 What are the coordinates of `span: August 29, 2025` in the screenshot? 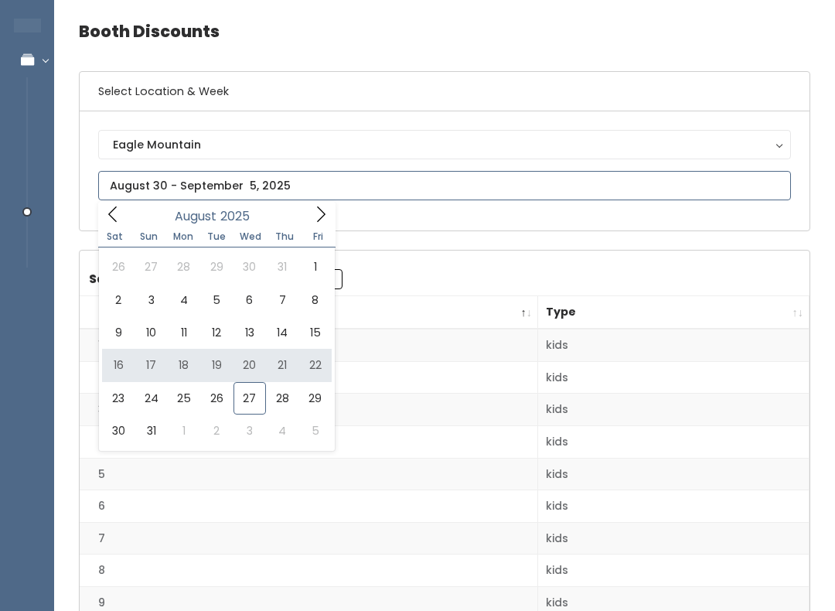 It's located at (315, 398).